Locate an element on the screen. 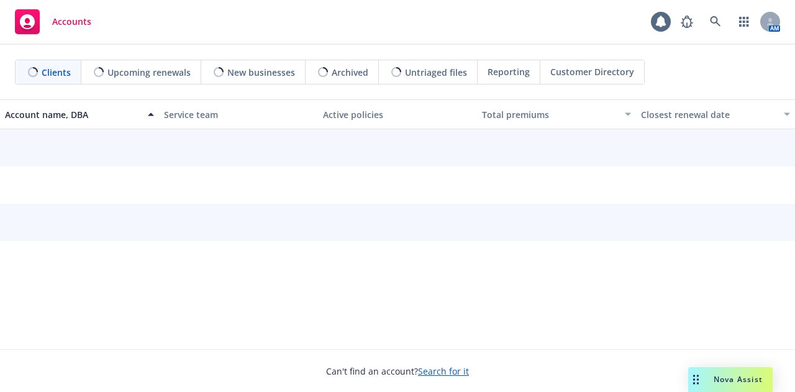  span: Accounts is located at coordinates (71, 22).